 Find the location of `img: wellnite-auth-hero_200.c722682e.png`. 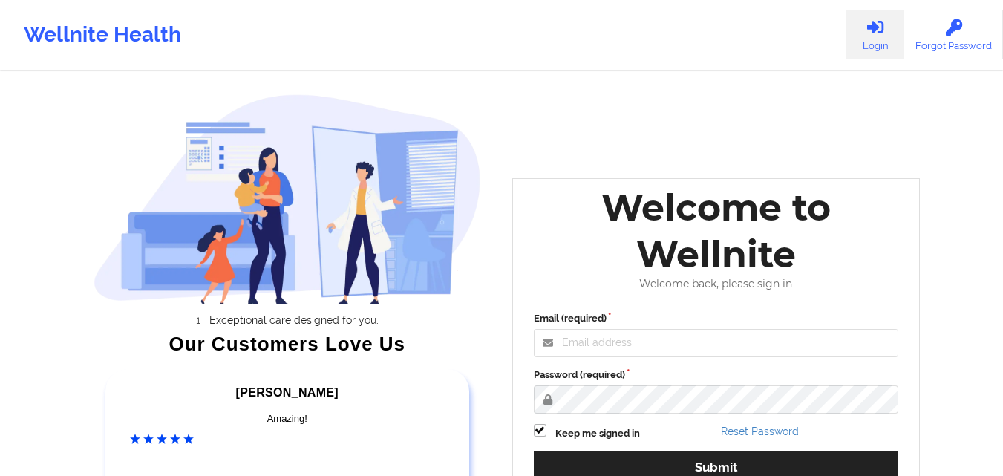

img: wellnite-auth-hero_200.c722682e.png is located at coordinates (287, 198).